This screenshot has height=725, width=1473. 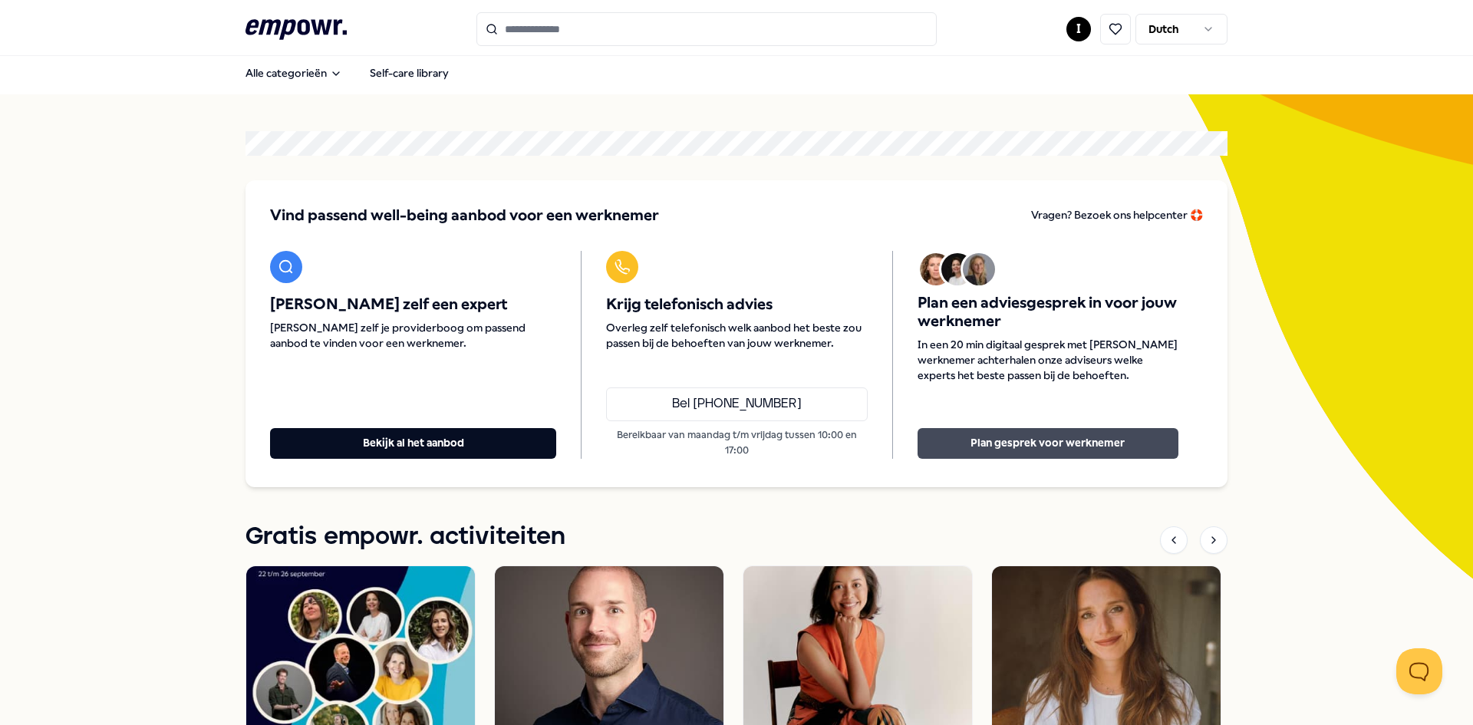 I want to click on input: Search for products, categories or subcategories, so click(x=707, y=29).